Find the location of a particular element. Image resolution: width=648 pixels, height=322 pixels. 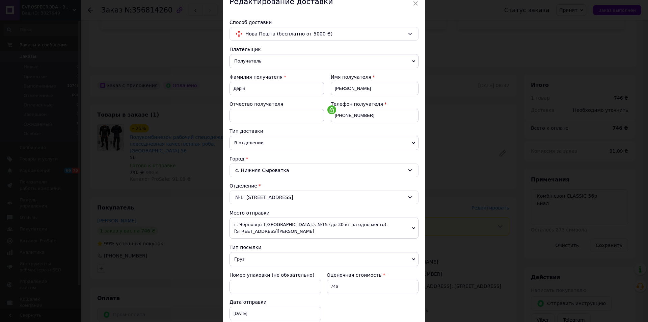

div: Дата отправки is located at coordinates (275, 302).